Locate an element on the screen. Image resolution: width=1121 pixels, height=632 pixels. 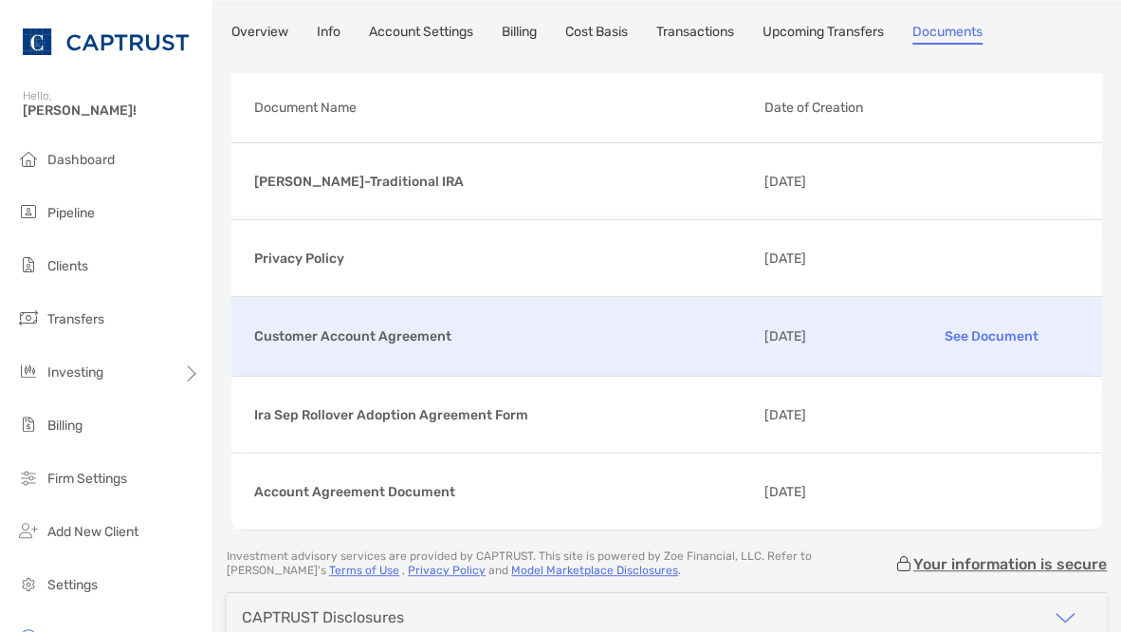
p: Your information is secure is located at coordinates (1010, 563).